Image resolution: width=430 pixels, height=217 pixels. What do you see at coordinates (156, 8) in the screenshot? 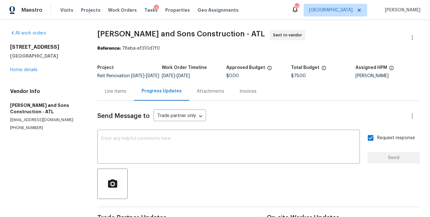
I see `div: 4` at bounding box center [156, 8].